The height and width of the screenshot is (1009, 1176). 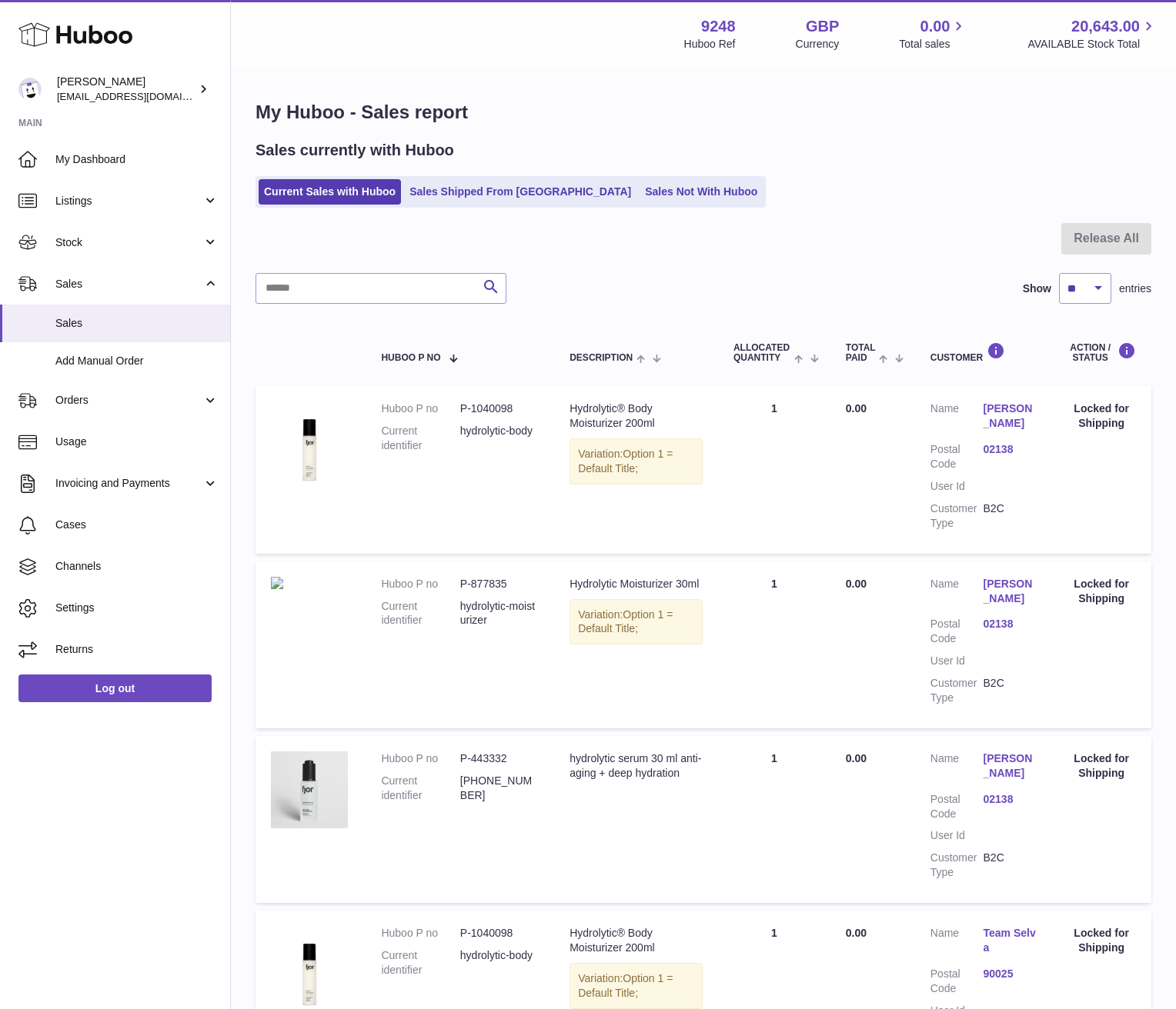 I want to click on span: Settings, so click(x=137, y=608).